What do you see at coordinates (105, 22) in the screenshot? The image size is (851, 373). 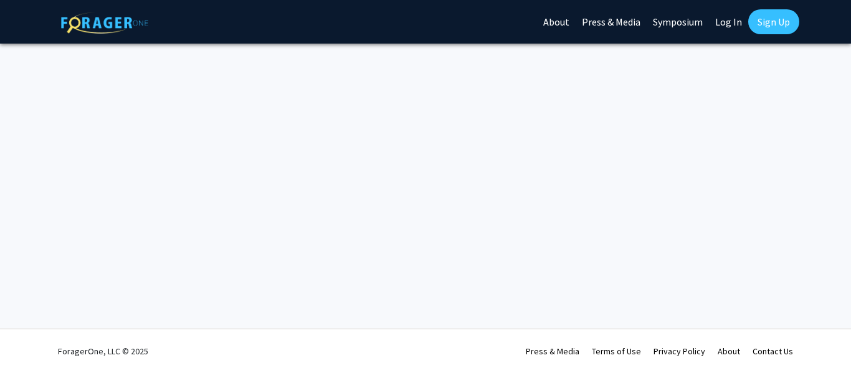 I see `img: ForagerOne Logo` at bounding box center [105, 22].